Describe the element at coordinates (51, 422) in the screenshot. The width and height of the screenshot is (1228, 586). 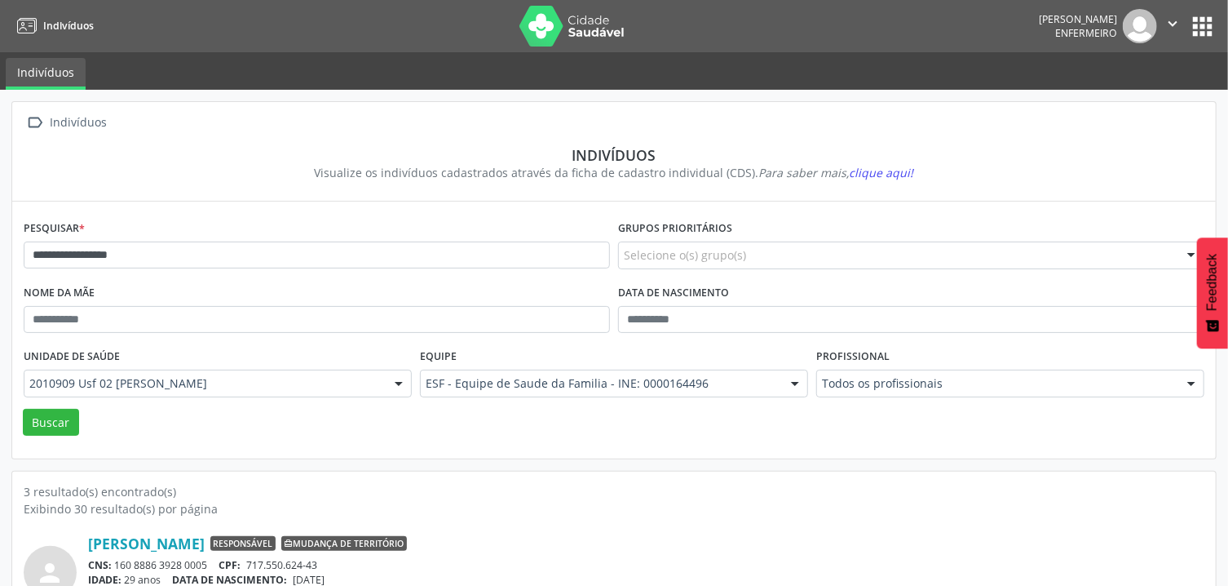
I see `button: Buscar` at that location.